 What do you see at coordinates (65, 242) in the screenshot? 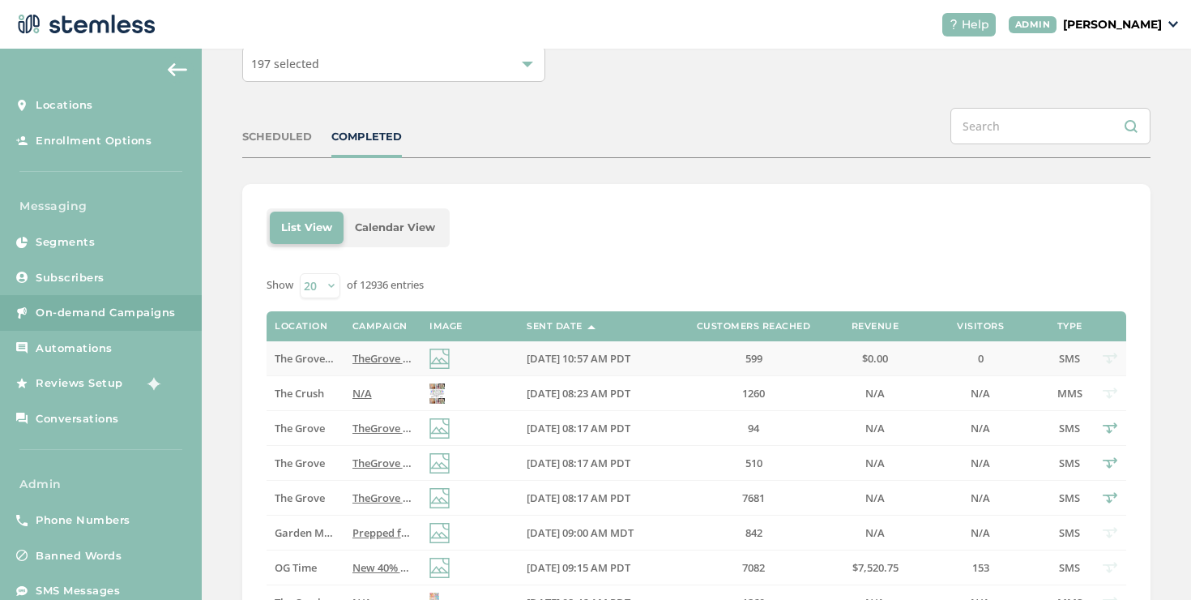
I see `span: Segments` at bounding box center [65, 242].